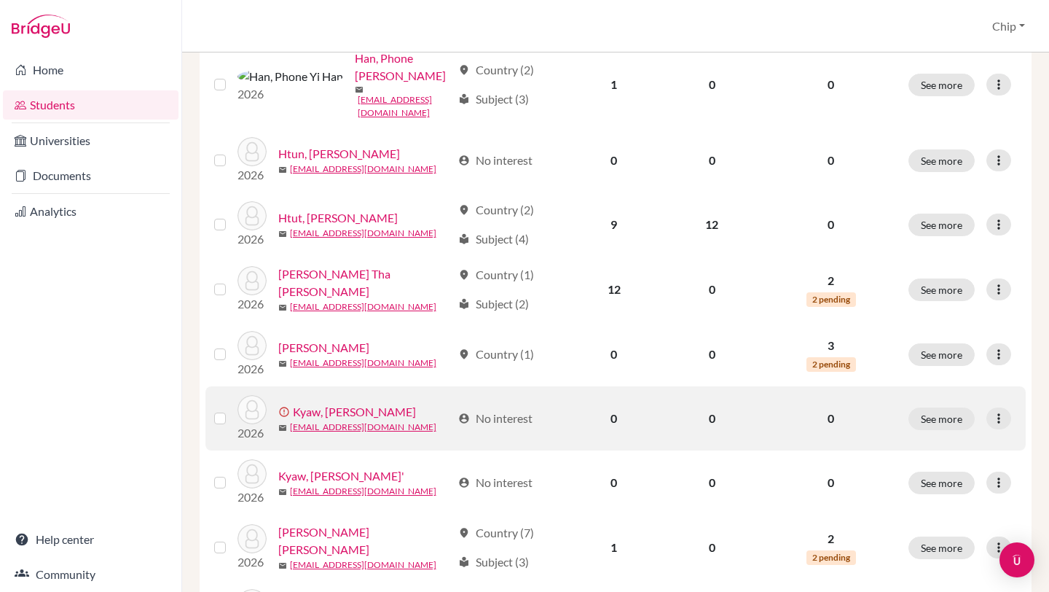 The width and height of the screenshot is (1049, 592). I want to click on a: Documents, so click(90, 176).